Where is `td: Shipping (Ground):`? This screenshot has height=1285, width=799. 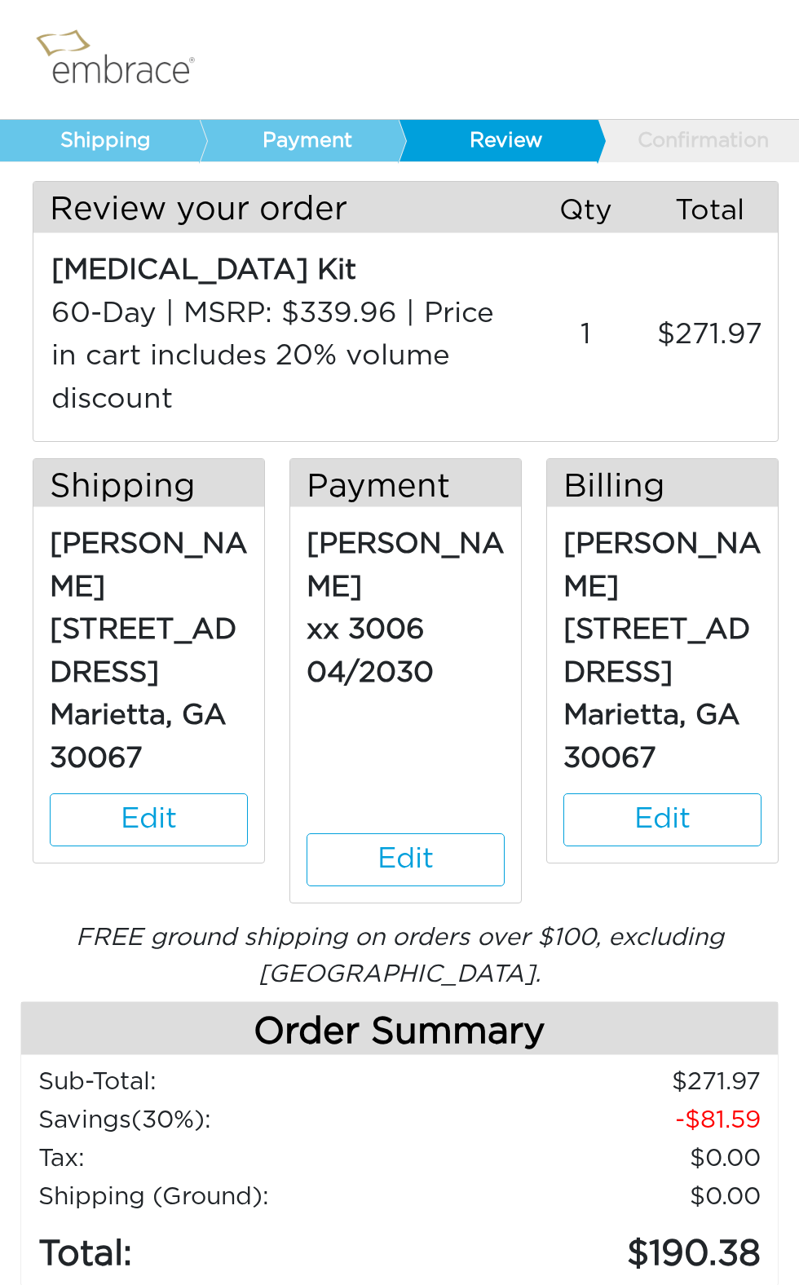 td: Shipping (Ground): is located at coordinates (237, 1197).